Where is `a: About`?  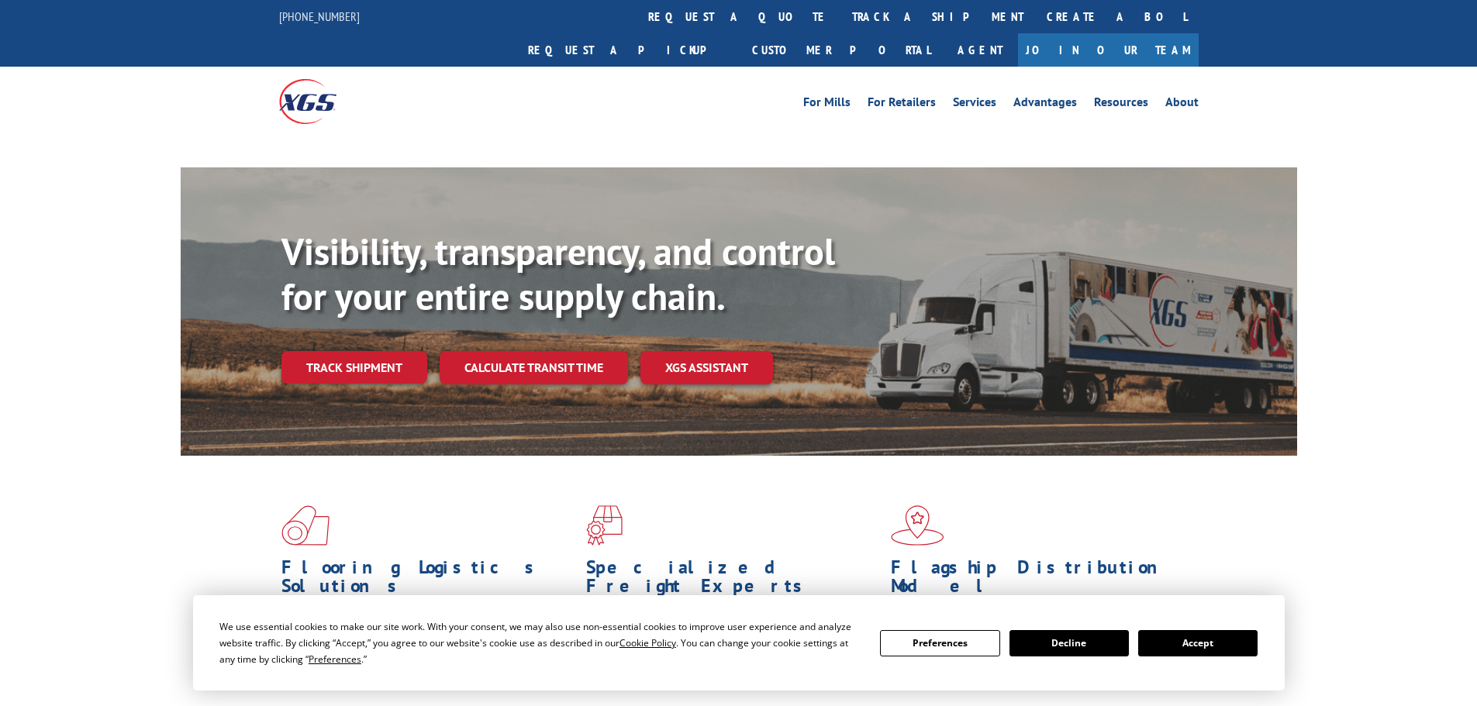
a: About is located at coordinates (1181, 105).